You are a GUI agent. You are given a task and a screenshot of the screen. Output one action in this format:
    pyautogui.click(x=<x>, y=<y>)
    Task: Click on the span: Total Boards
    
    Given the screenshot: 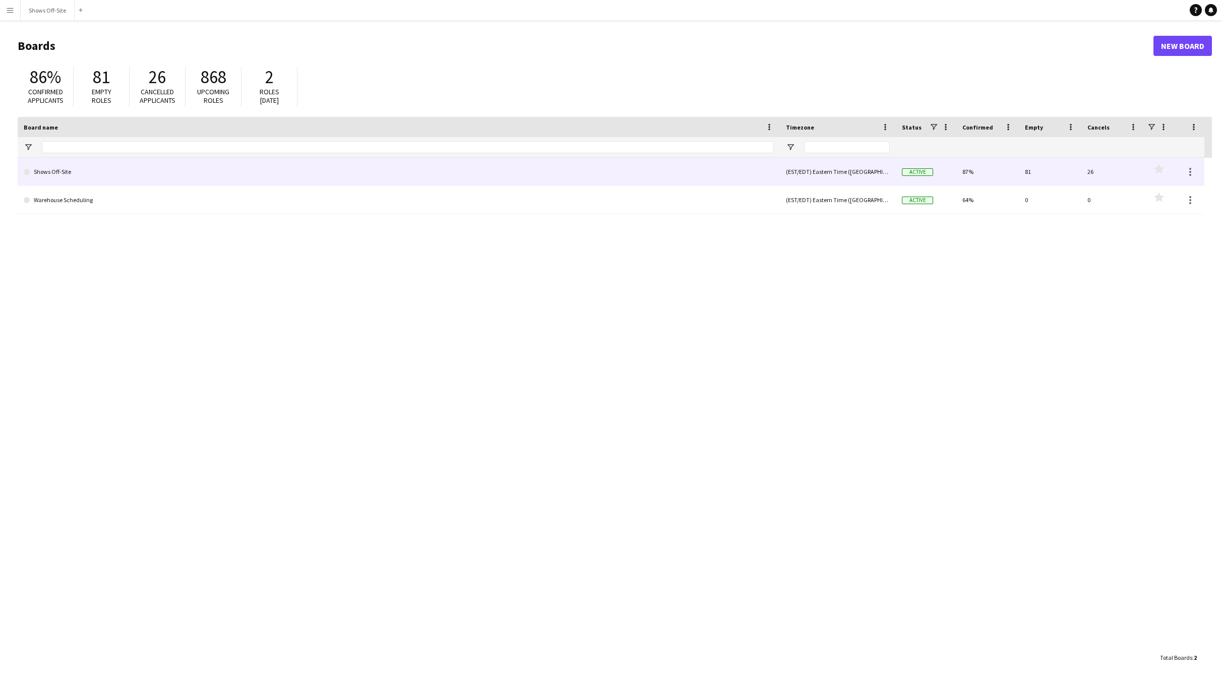 What is the action you would take?
    pyautogui.click(x=1176, y=657)
    